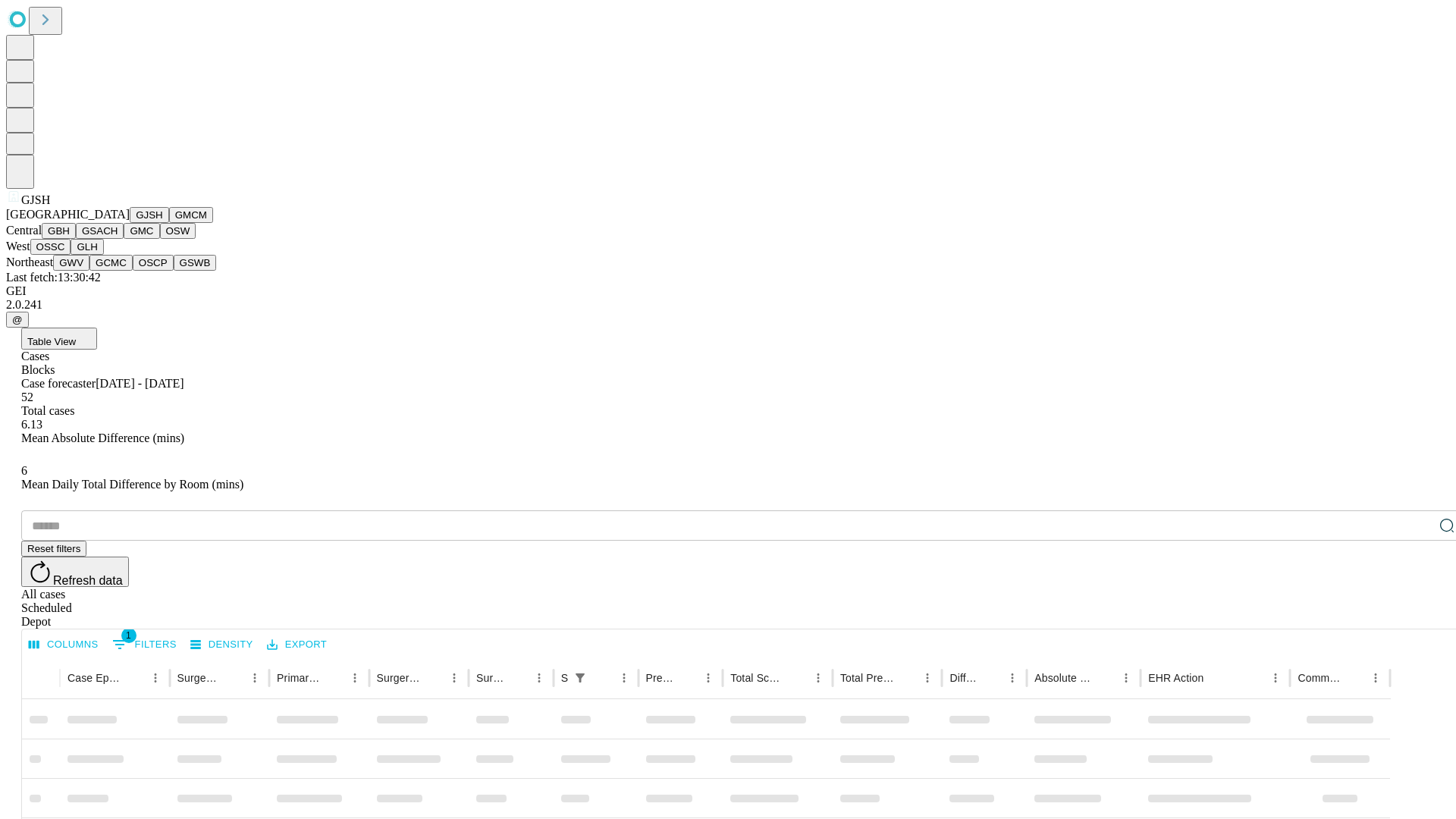  Describe the element at coordinates (564, 678) in the screenshot. I see `div: Scheduled In Room Duration` at that location.